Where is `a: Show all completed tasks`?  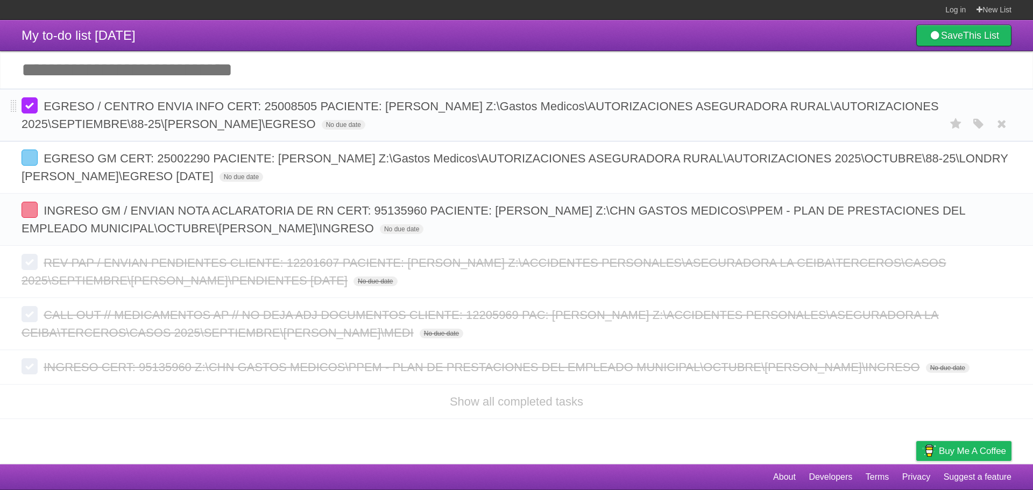
a: Show all completed tasks is located at coordinates (517, 401).